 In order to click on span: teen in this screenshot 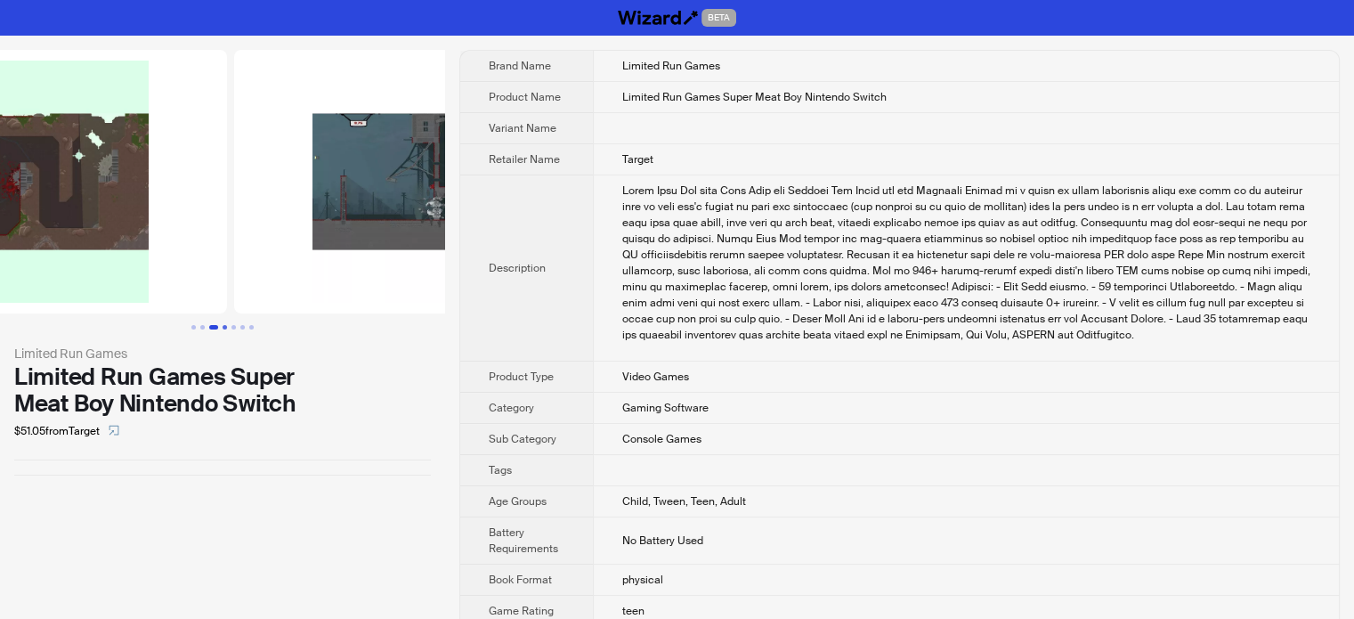, I will do `click(633, 611)`.